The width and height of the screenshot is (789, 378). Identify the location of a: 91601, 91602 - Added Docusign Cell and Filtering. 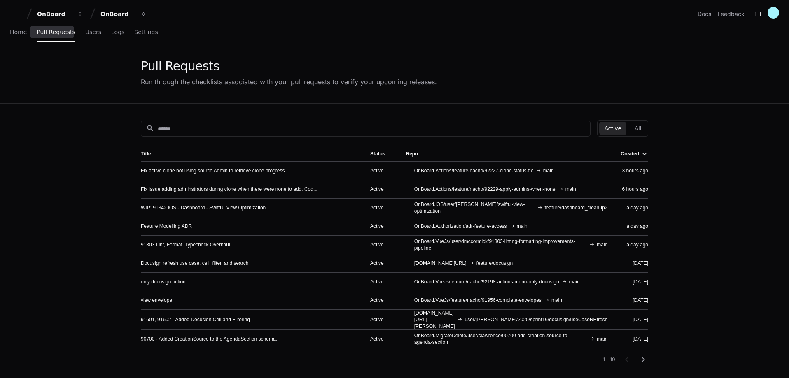
(195, 320).